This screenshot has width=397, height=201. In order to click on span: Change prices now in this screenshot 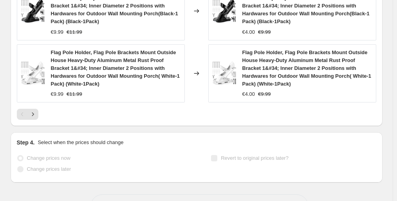, I will do `click(49, 157)`.